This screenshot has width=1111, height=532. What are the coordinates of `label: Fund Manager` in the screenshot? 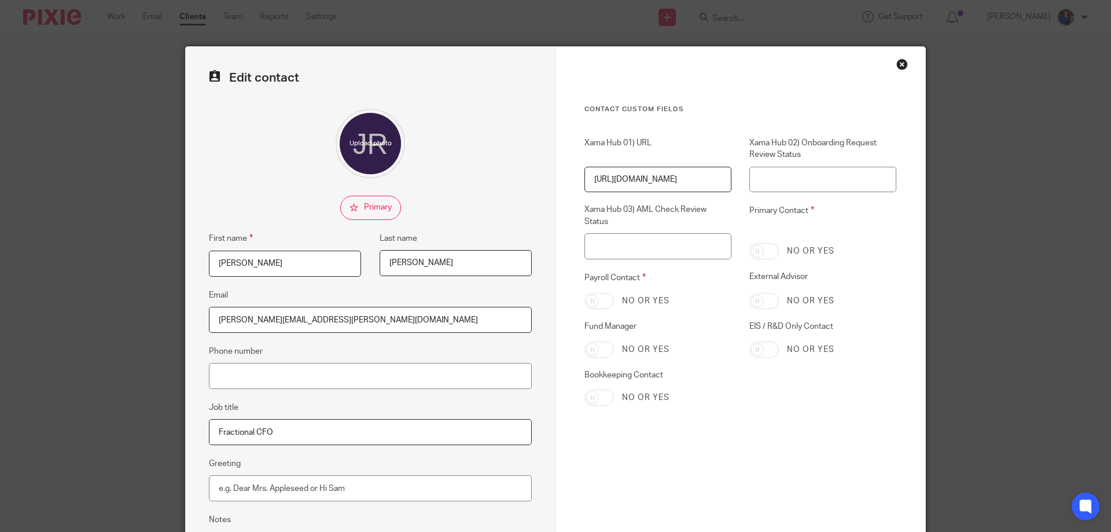 It's located at (658, 326).